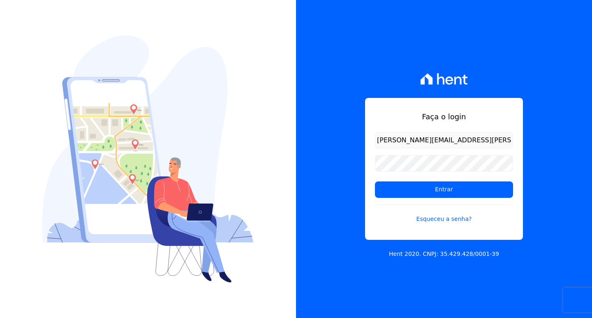  Describe the element at coordinates (444, 254) in the screenshot. I see `p: Hent 2020. CNPJ: 35.429.428/0001-39` at that location.